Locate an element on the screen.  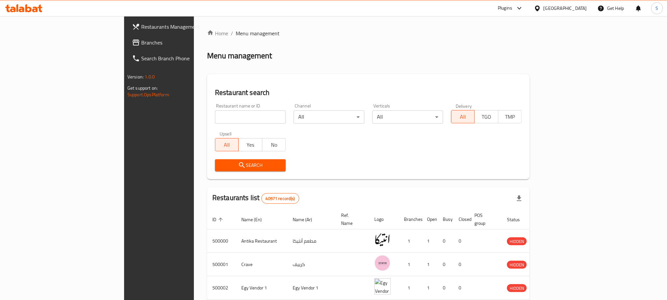
span: Get support on: is located at coordinates (143, 88).